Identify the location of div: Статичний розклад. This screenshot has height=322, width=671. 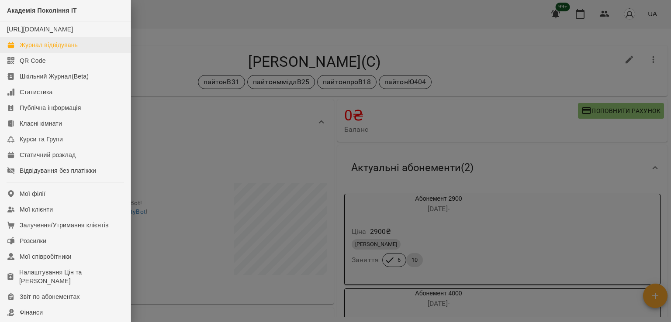
(48, 155).